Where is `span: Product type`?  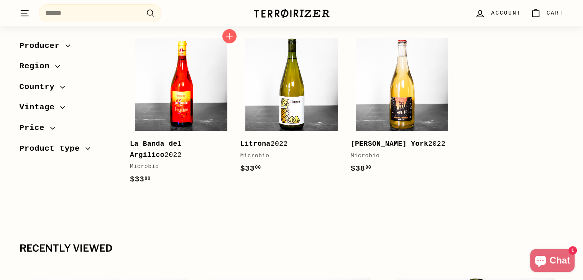
span: Product type is located at coordinates (53, 149).